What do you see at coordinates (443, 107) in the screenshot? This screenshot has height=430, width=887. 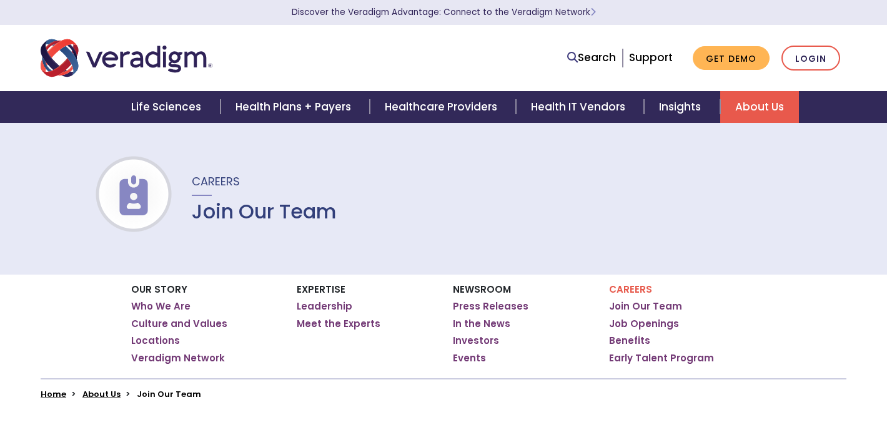 I see `a: Healthcare Providers` at bounding box center [443, 107].